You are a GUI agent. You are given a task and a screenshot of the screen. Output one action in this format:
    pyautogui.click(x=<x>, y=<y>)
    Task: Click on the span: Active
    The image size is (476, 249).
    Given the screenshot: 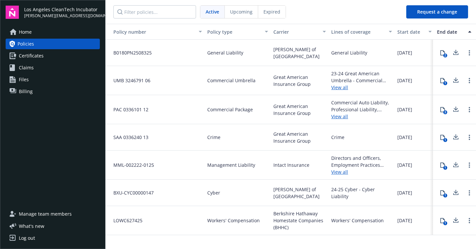 What is the action you would take?
    pyautogui.click(x=212, y=12)
    